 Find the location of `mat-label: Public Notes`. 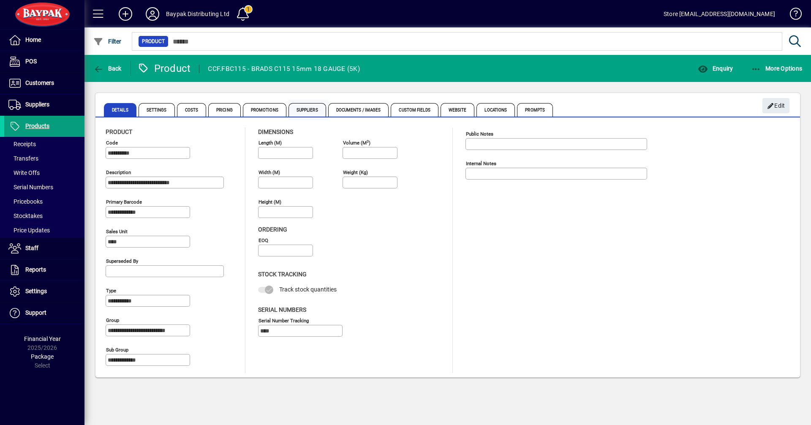

mat-label: Public Notes is located at coordinates (480, 134).